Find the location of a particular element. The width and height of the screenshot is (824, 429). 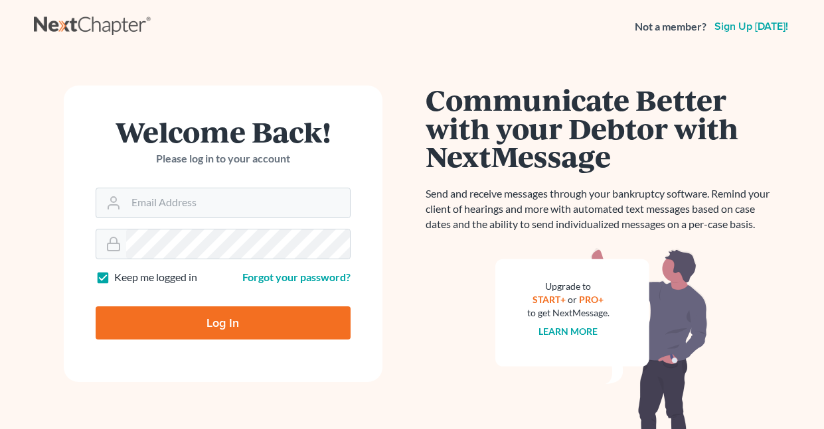

a: PRO+ is located at coordinates (591, 299).